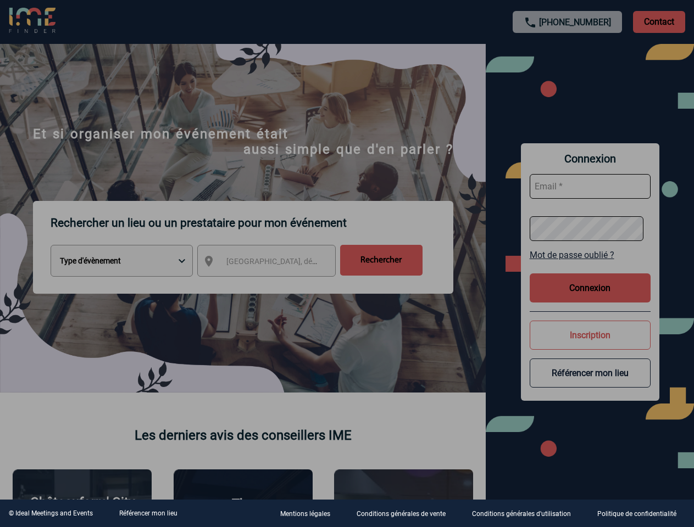 The height and width of the screenshot is (527, 694). Describe the element at coordinates (305, 515) in the screenshot. I see `p: Mentions légales` at that location.